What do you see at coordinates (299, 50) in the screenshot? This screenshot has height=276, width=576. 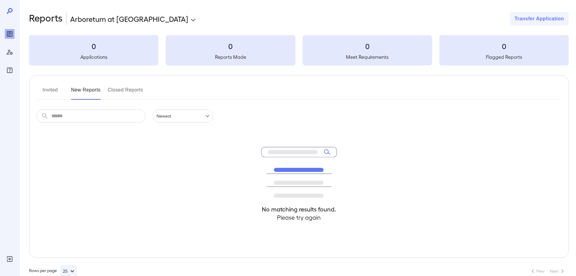 I see `summary: 0Applications0Reports Made0Meet Requirements0Flagged Reports` at bounding box center [299, 50].